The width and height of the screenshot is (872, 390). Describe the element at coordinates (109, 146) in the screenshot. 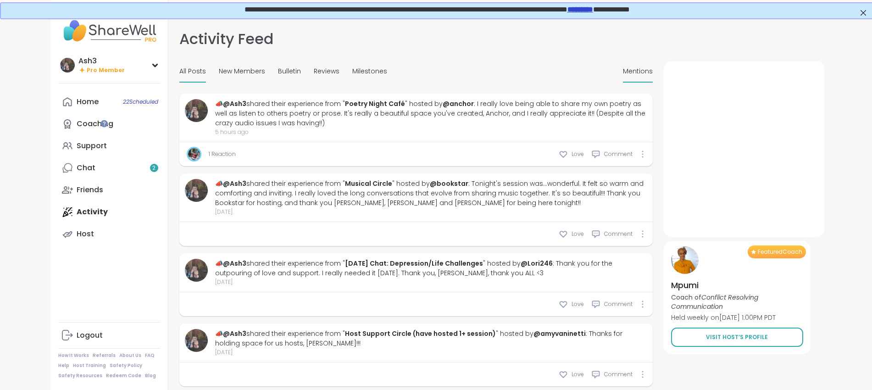

I see `a: Support` at that location.